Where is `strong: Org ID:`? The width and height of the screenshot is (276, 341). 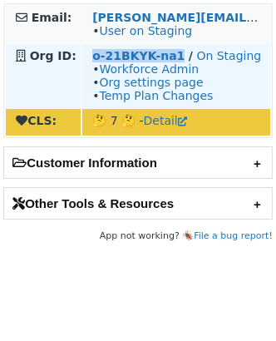 strong: Org ID: is located at coordinates (53, 56).